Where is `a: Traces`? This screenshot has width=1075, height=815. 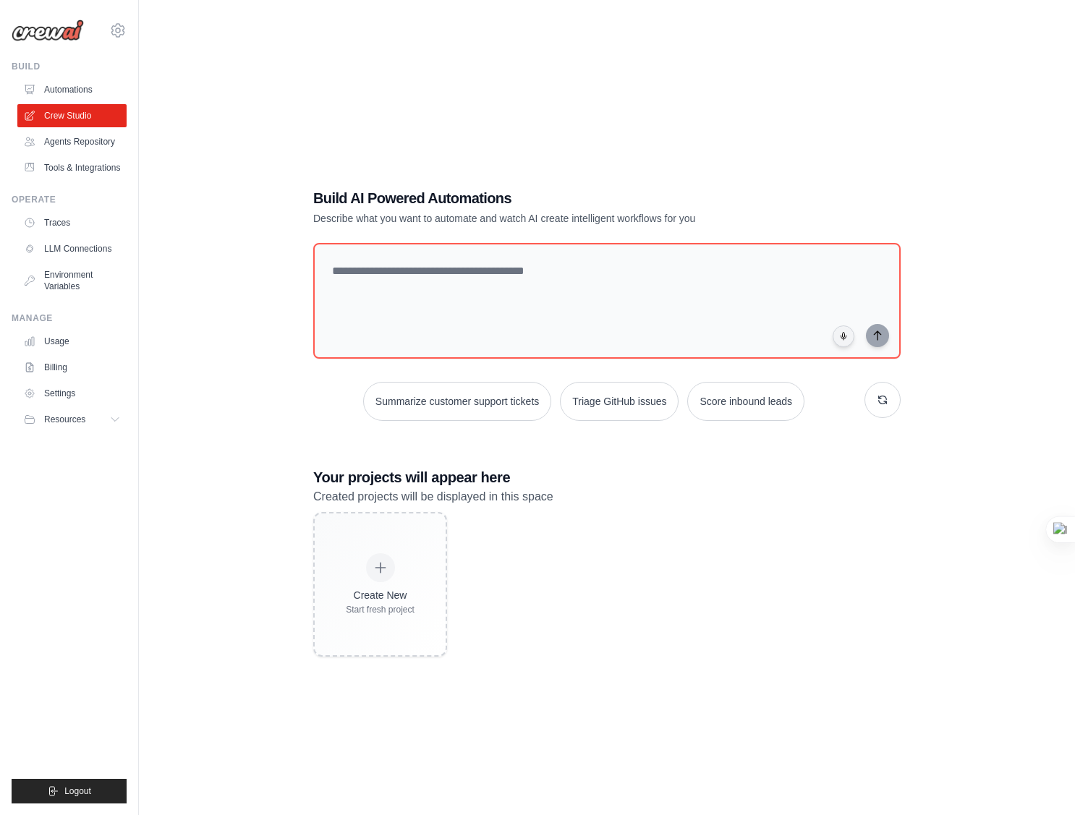
a: Traces is located at coordinates (72, 223).